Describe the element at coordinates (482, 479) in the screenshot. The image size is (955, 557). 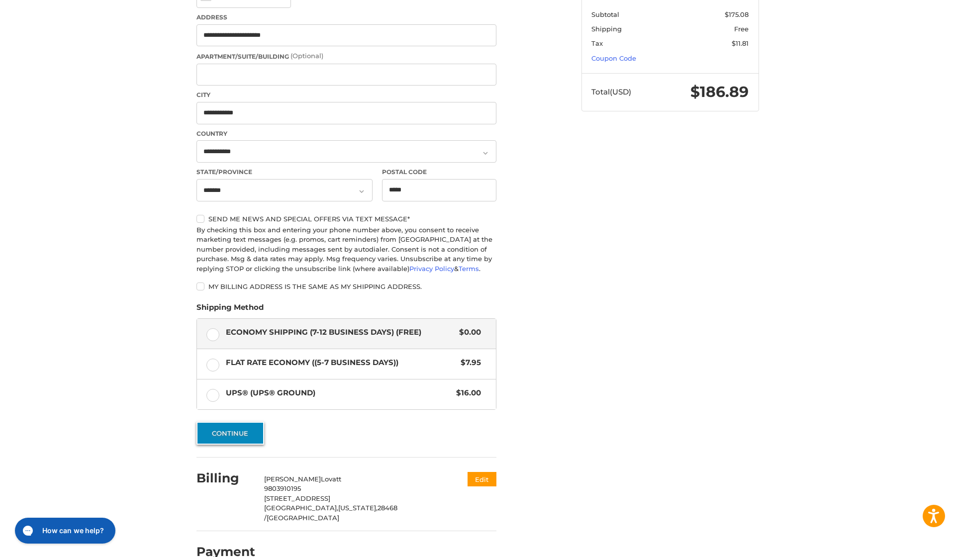
I see `button: Edit` at that location.